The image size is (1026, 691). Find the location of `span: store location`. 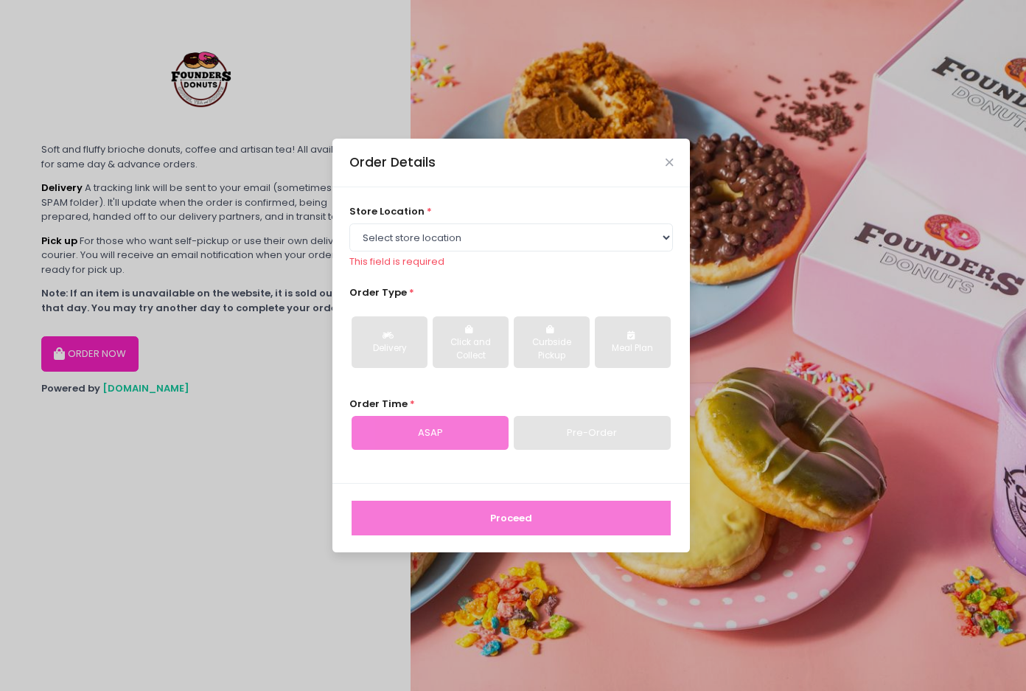

span: store location is located at coordinates (387, 211).